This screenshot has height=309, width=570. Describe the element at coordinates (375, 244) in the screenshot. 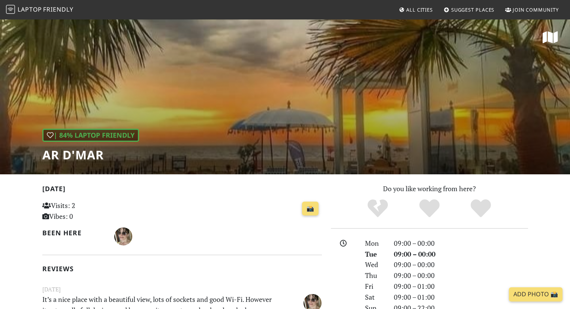

I see `div: Mon` at that location.